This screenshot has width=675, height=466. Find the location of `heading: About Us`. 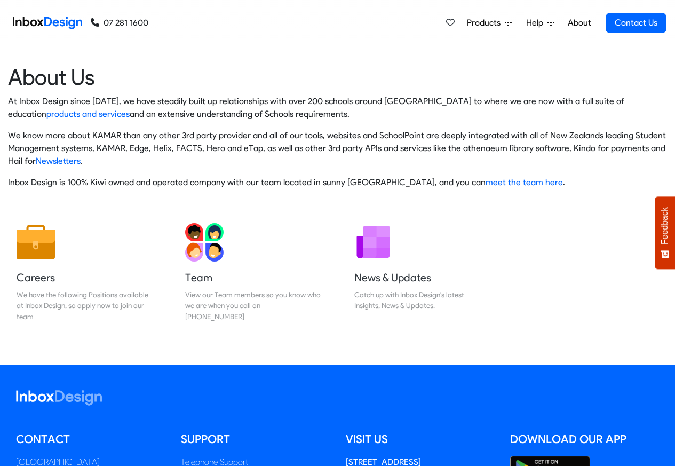

heading: About Us is located at coordinates (337, 77).